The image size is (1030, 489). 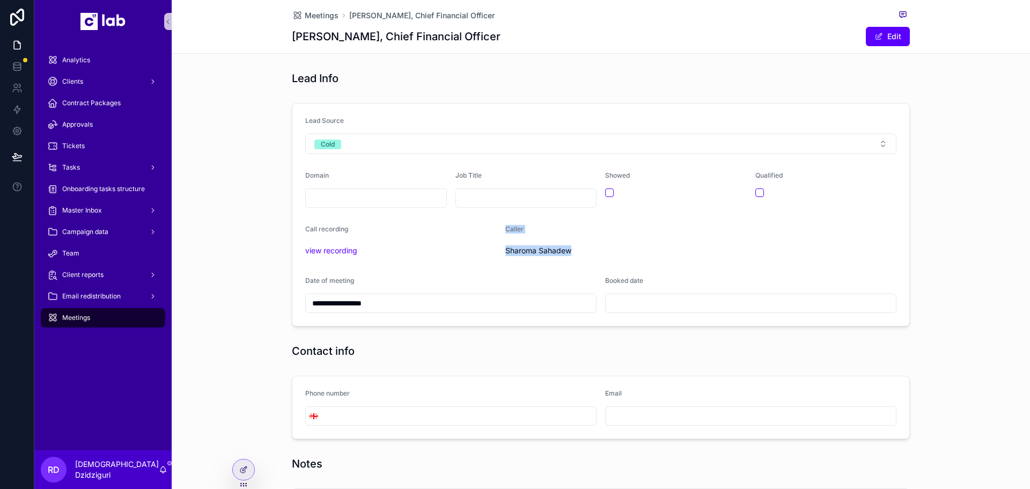 What do you see at coordinates (103, 60) in the screenshot?
I see `a: Analytics` at bounding box center [103, 60].